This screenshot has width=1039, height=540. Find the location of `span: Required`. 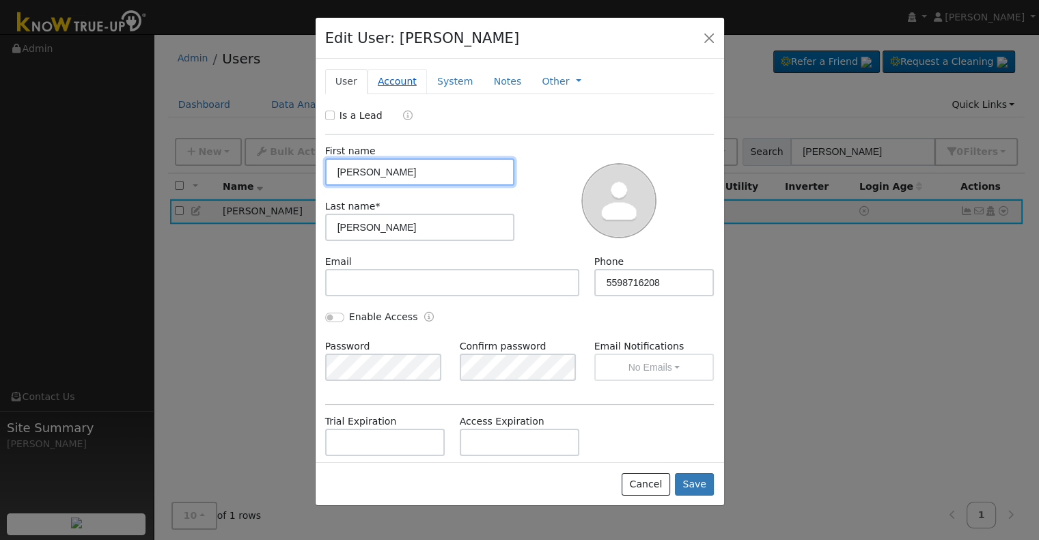

span: Required is located at coordinates (377, 206).